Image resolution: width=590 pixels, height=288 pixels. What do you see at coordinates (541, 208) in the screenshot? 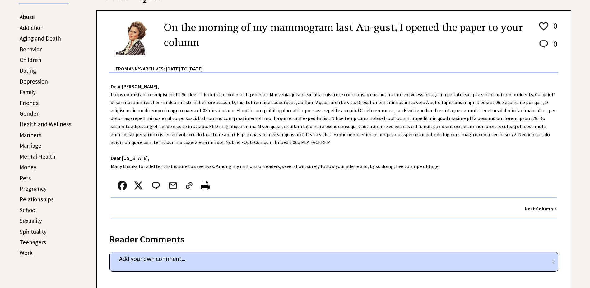
I see `a: Next Column →` at bounding box center [541, 208].